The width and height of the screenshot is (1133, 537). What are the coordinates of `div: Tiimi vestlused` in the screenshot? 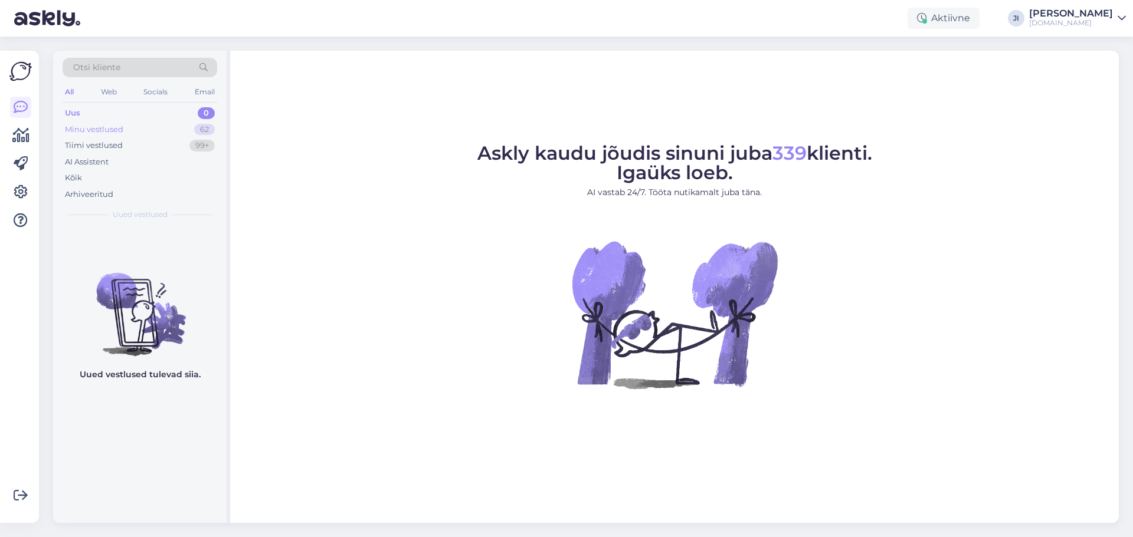 It's located at (94, 146).